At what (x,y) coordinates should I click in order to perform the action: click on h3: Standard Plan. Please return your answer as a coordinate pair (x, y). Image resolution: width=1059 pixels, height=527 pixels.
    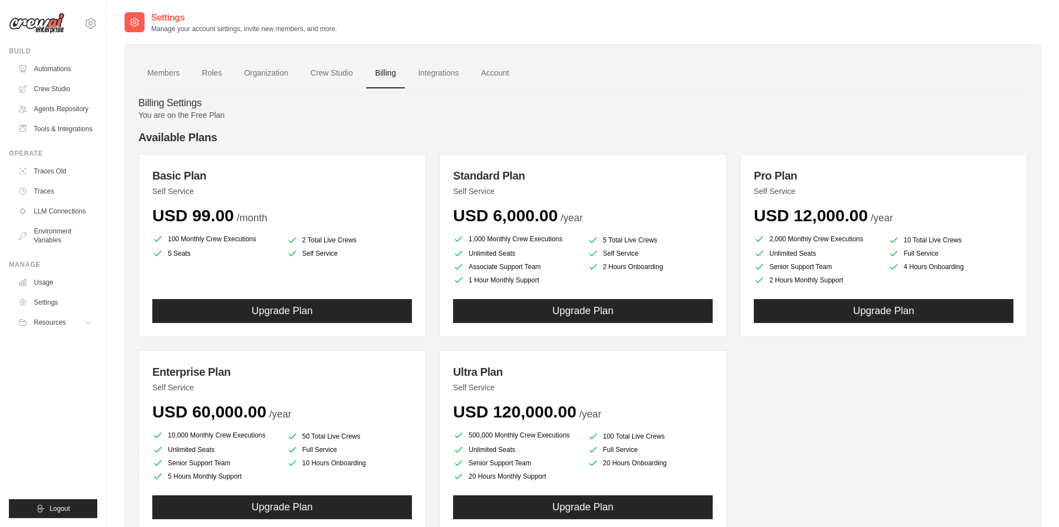
    Looking at the image, I should click on (583, 176).